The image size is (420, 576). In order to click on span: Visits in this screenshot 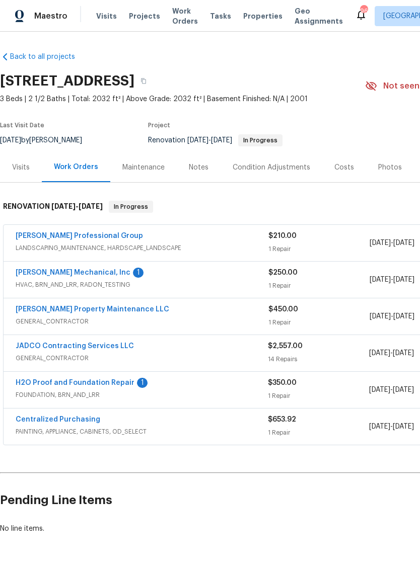, I will do `click(106, 16)`.